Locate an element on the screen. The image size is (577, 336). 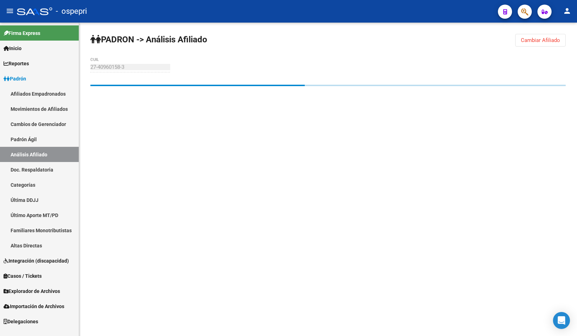
span: Importación de Archivos is located at coordinates (34, 307).